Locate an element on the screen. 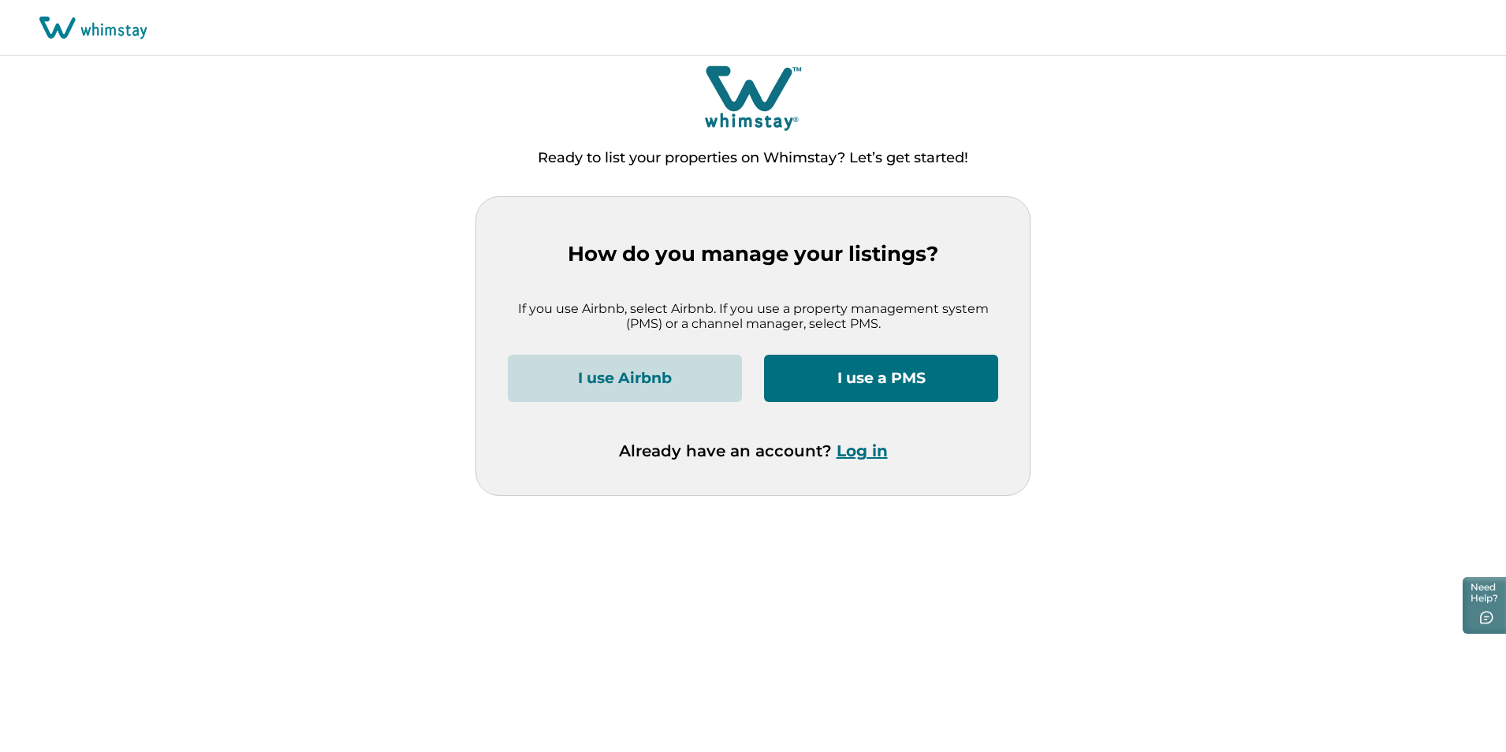 This screenshot has width=1506, height=752. p: How do you manage your listings? is located at coordinates (753, 254).